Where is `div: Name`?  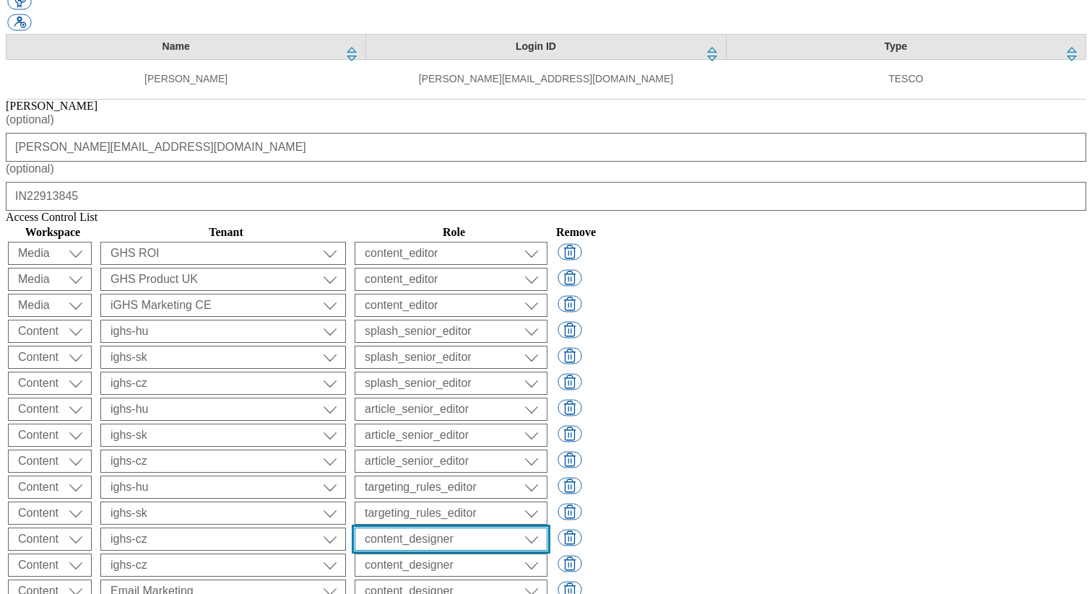 div: Name is located at coordinates (176, 47).